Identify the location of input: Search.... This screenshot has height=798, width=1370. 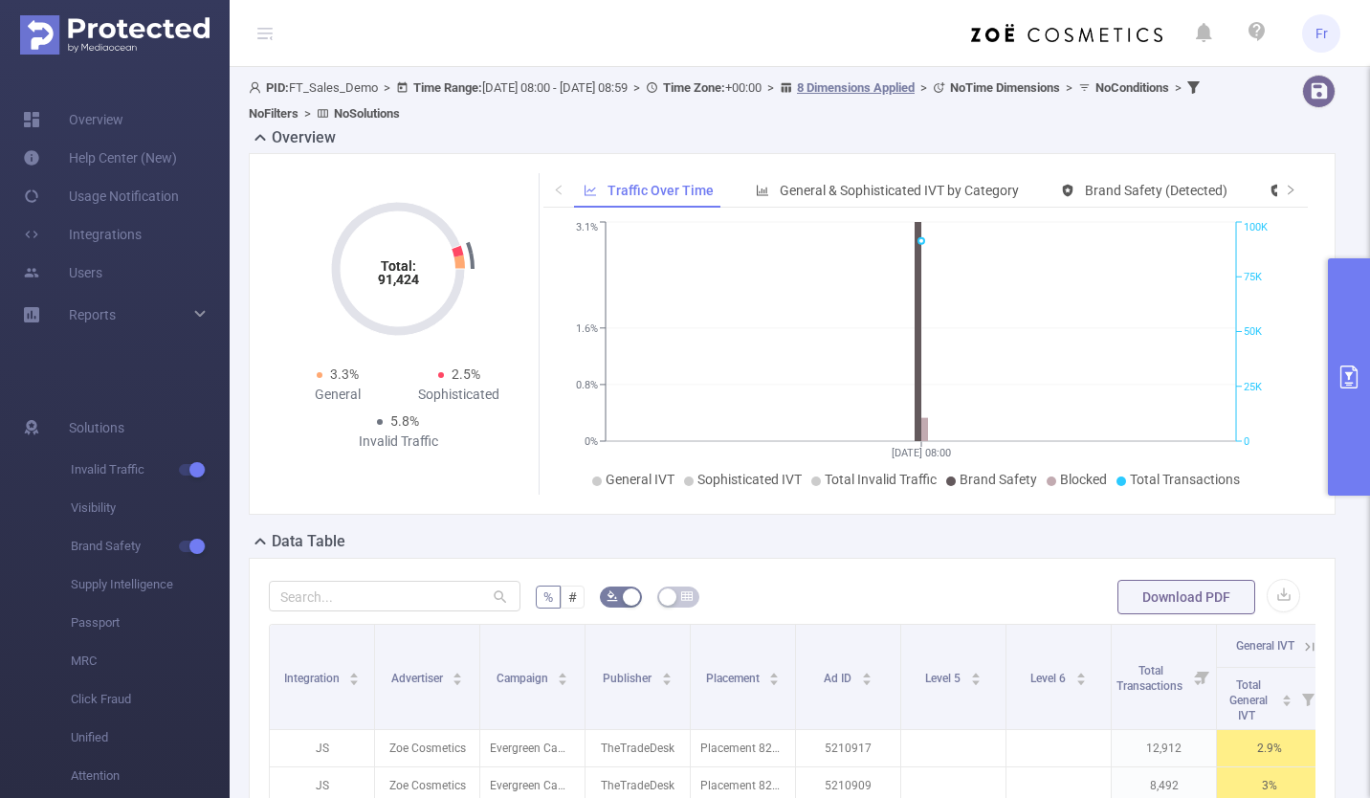
(394, 596).